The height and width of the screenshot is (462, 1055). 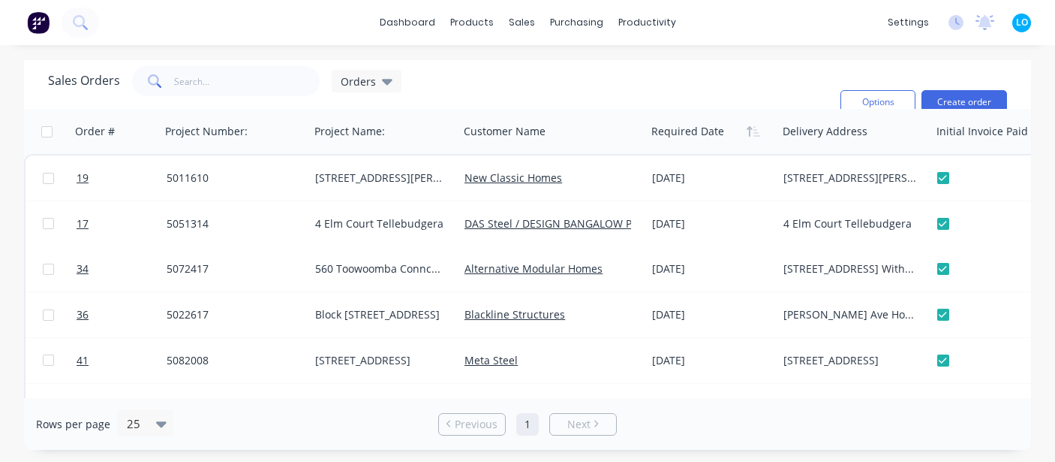 I want to click on a: DAS Steel / DESIGN BANGALOW PTY LTD, so click(x=565, y=223).